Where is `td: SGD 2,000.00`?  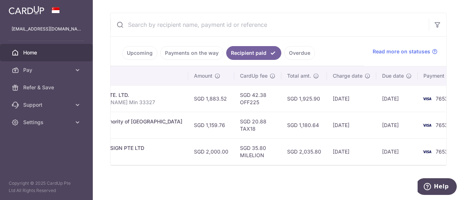 td: SGD 2,000.00 is located at coordinates (211, 151).